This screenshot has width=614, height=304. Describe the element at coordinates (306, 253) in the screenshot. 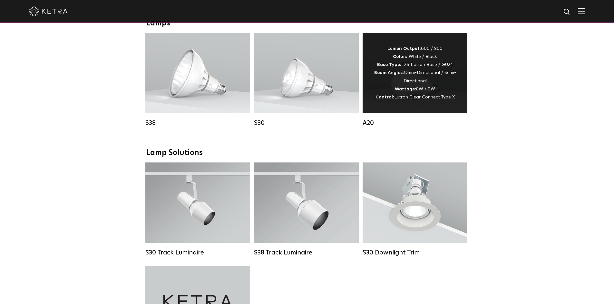

I see `div: S38 Track Luminaire` at that location.